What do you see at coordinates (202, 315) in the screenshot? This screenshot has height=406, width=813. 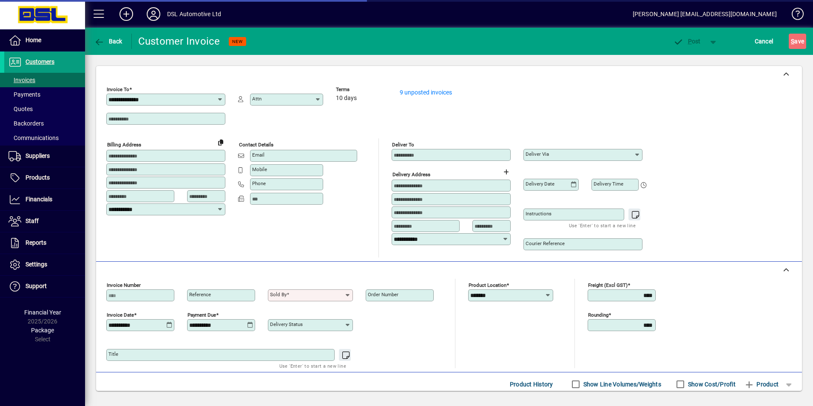 I see `mat-label: Payment due` at bounding box center [202, 315].